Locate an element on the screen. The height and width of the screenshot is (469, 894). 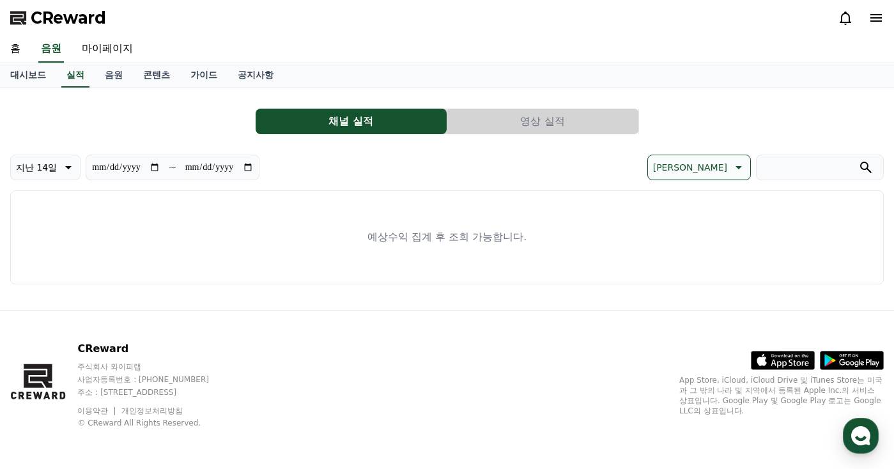
a: 채널 실적 is located at coordinates (351, 121).